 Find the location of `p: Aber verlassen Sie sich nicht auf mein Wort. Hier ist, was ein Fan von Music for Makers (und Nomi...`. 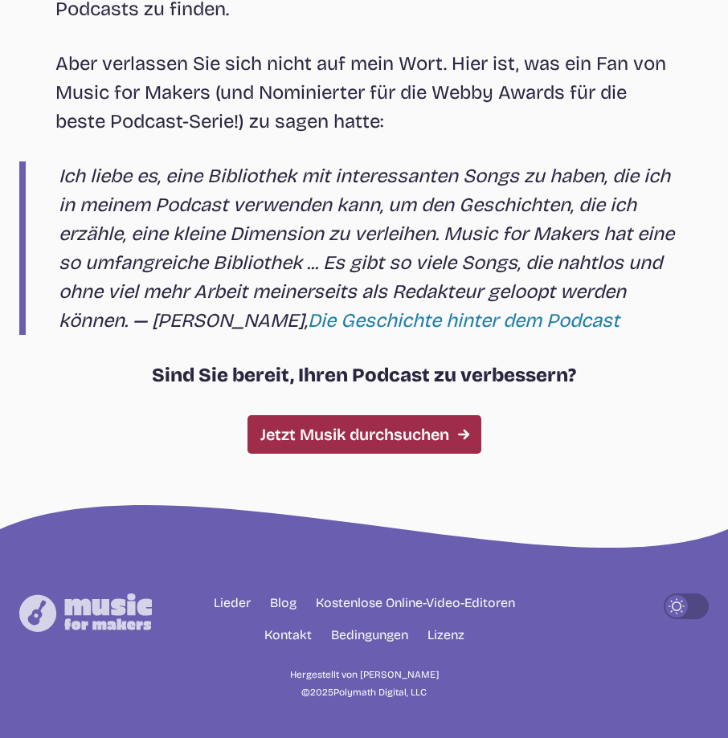

p: Aber verlassen Sie sich nicht auf mein Wort. Hier ist, was ein Fan von Music for Makers (und Nomi... is located at coordinates (364, 92).